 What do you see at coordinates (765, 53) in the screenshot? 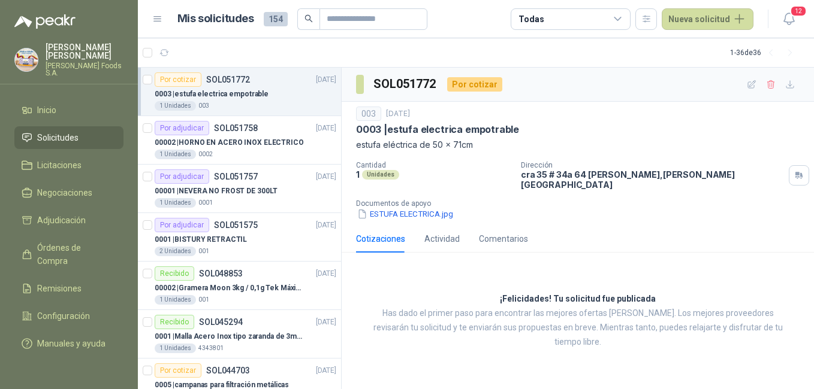
I see `div: 1 - 36 de 36` at bounding box center [765, 53].